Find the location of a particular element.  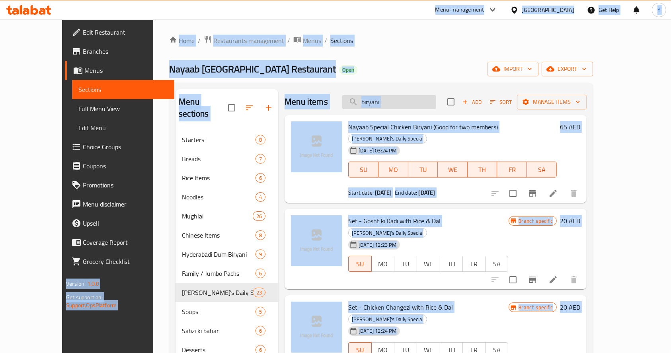

div: Starters is located at coordinates (218, 140).